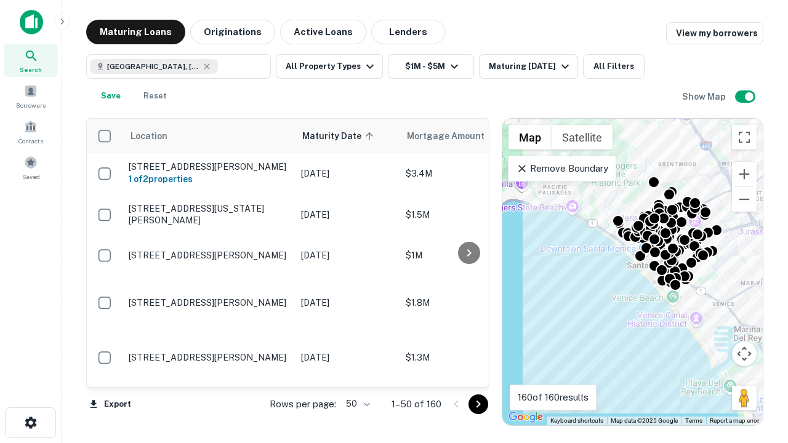 The height and width of the screenshot is (443, 788). Describe the element at coordinates (744, 137) in the screenshot. I see `button: Toggle fullscreen view` at that location.